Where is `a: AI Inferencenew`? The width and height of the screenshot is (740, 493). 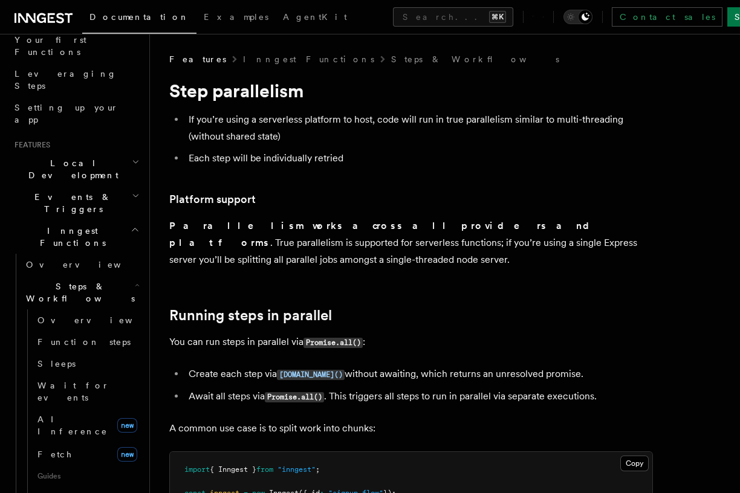
a: AI Inferencenew is located at coordinates (87, 425).